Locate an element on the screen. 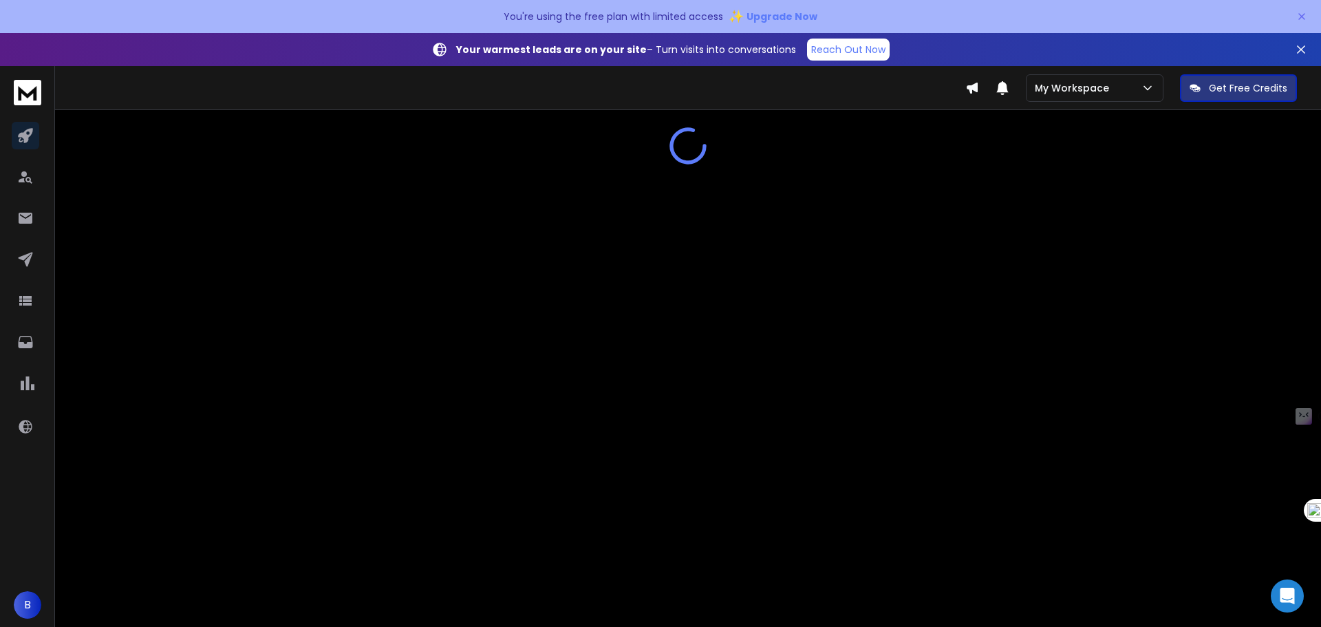 The height and width of the screenshot is (627, 1321). button: B is located at coordinates (28, 605).